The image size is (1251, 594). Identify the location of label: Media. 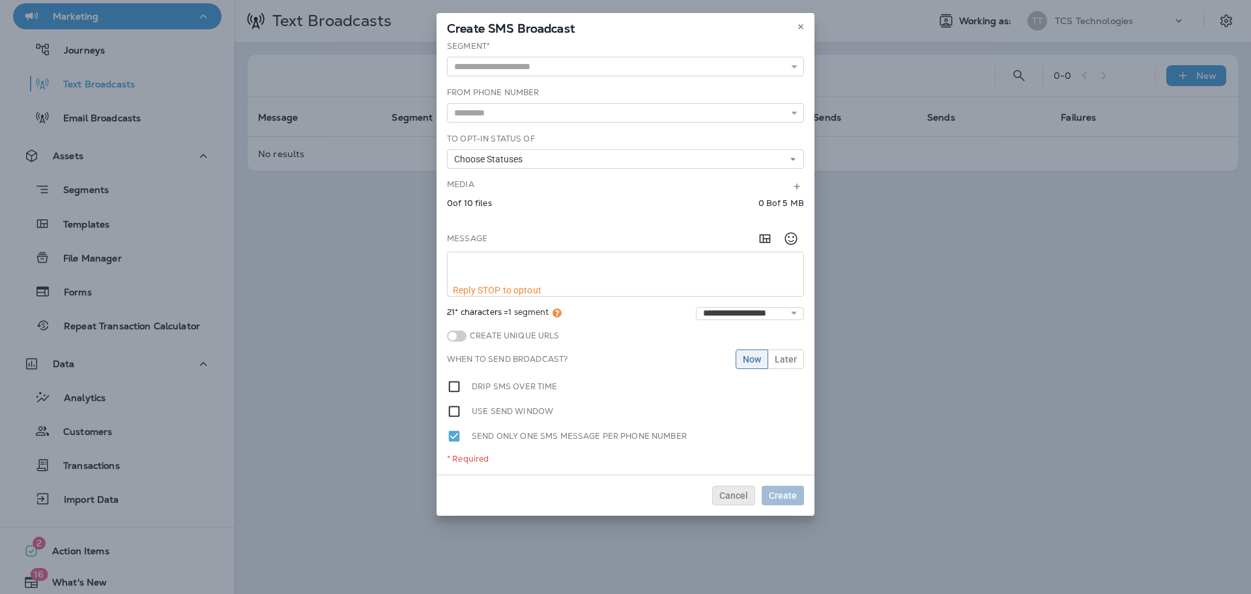
(461, 184).